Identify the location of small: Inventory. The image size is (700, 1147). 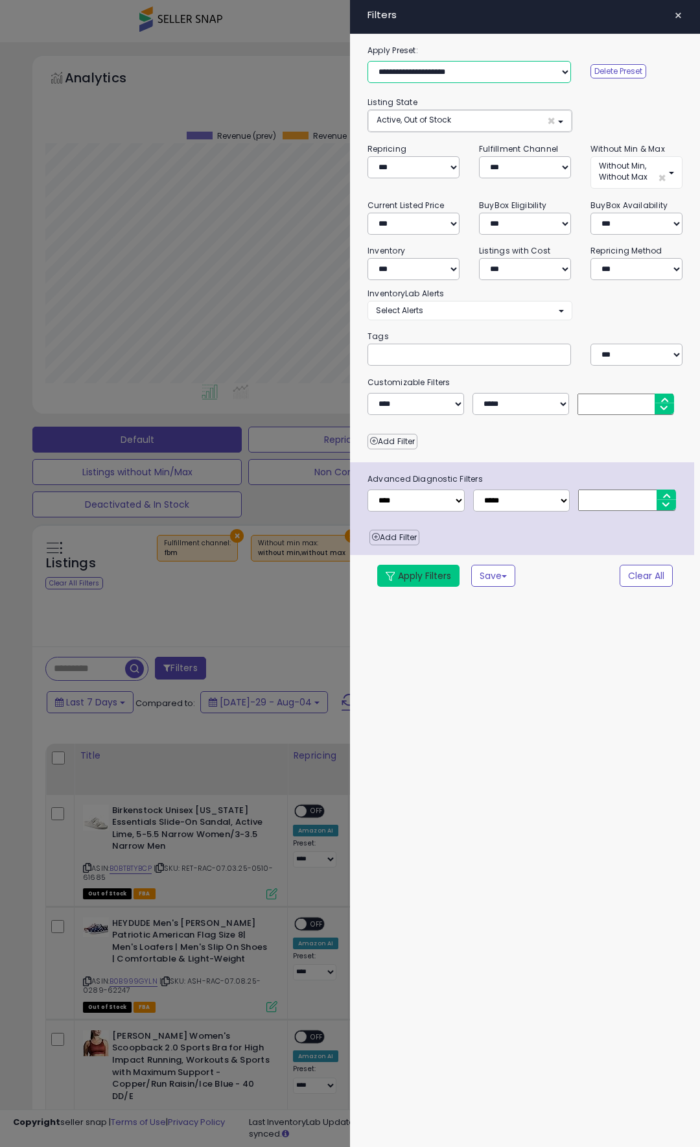
(387, 250).